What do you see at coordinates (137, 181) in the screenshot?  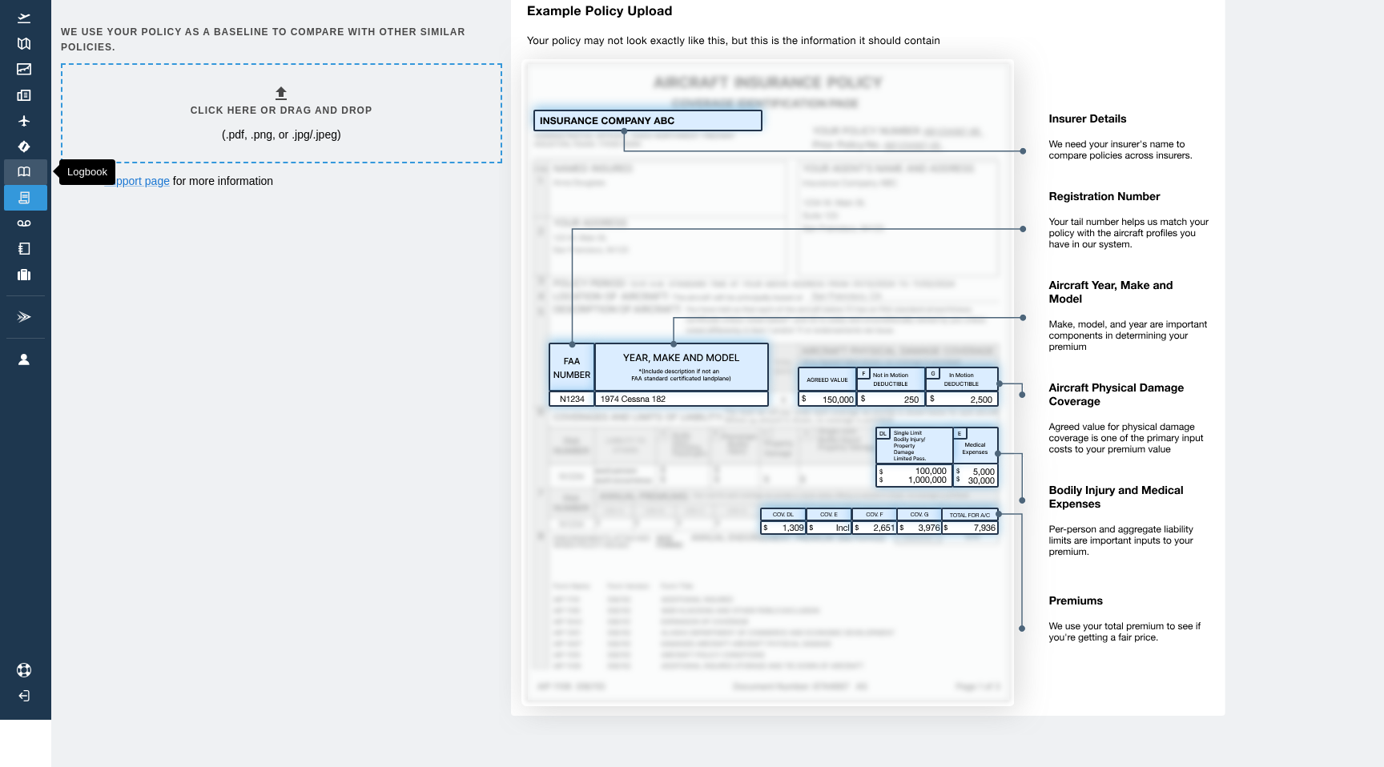 I see `a: support page` at bounding box center [137, 181].